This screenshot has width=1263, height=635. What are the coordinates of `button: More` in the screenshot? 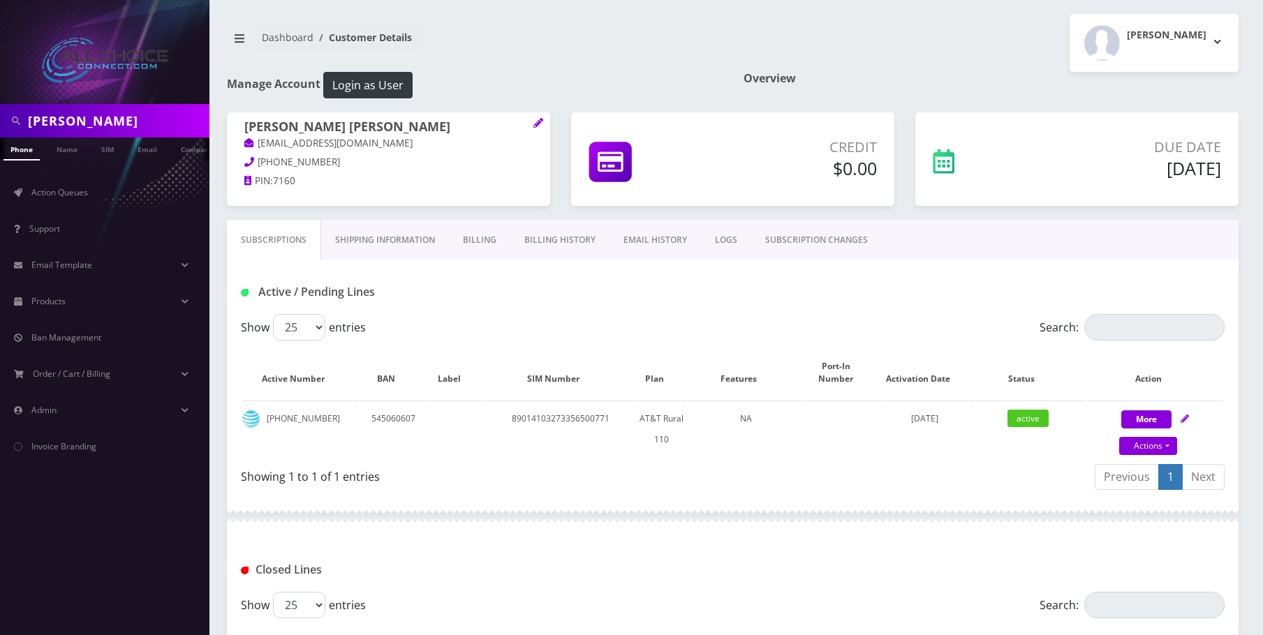 It's located at (1146, 420).